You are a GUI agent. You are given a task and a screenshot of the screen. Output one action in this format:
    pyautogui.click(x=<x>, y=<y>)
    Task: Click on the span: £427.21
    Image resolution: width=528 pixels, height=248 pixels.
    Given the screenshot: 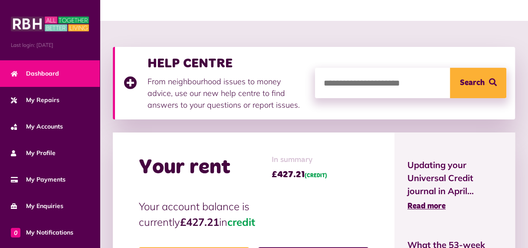 What is the action you would take?
    pyautogui.click(x=299, y=174)
    